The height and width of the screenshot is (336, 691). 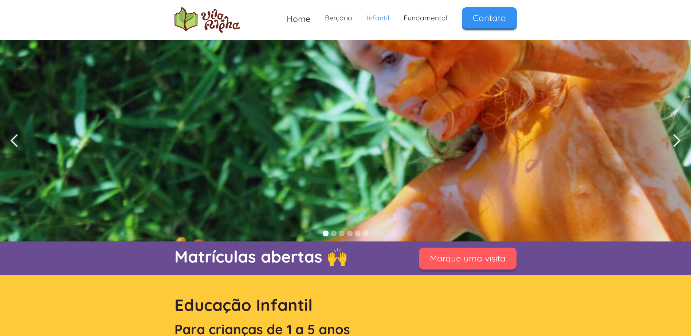 What do you see at coordinates (298, 19) in the screenshot?
I see `span: Home` at bounding box center [298, 19].